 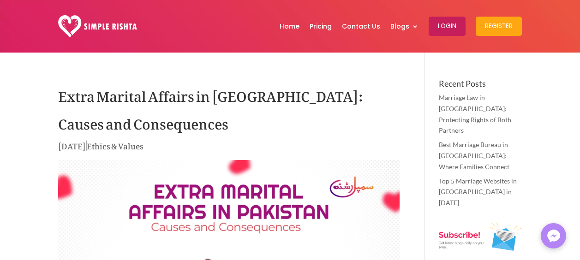 I want to click on a: Ethics & Values, so click(x=115, y=144).